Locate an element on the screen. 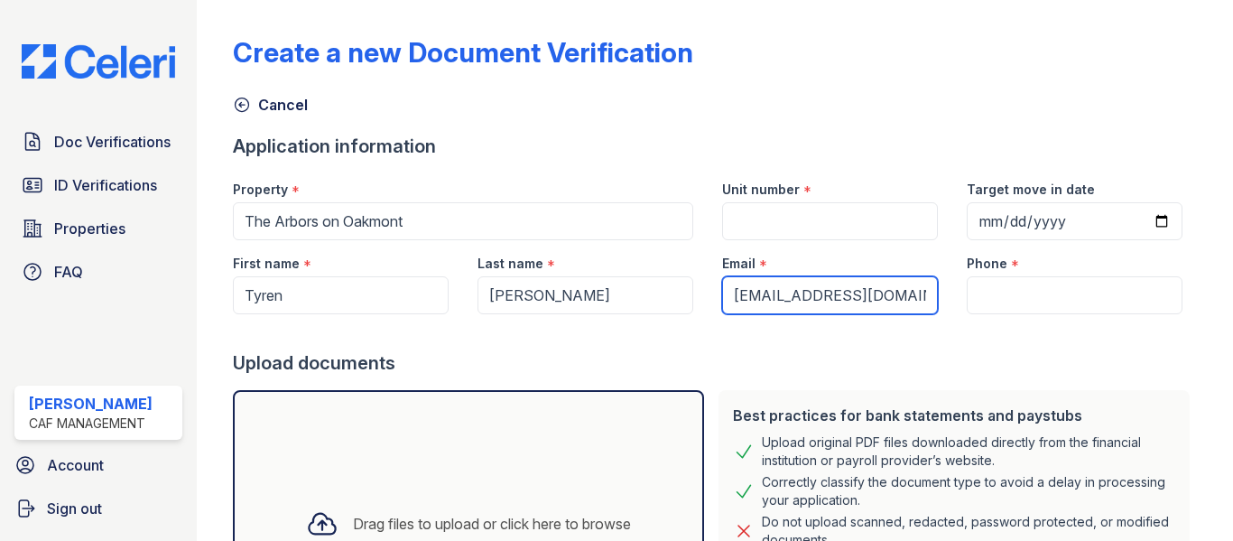 The height and width of the screenshot is (541, 1233). label: Unit number is located at coordinates (761, 190).